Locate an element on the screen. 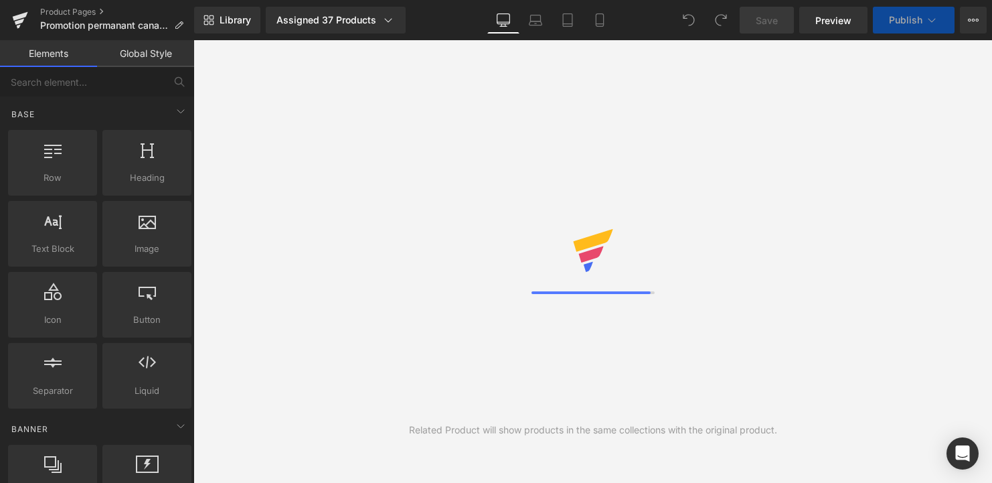 This screenshot has width=992, height=483. span: Row is located at coordinates (52, 177).